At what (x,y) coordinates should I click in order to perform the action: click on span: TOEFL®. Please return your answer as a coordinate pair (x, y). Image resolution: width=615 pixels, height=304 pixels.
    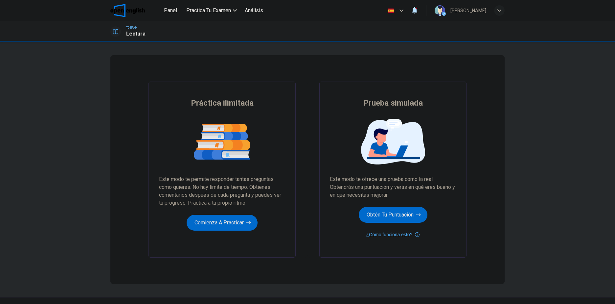
    Looking at the image, I should click on (132, 28).